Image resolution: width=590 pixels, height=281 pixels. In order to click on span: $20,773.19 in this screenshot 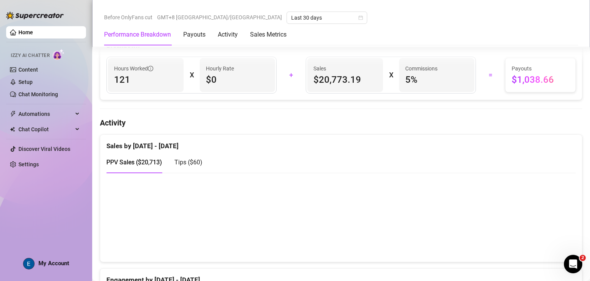, I will do `click(345, 80)`.